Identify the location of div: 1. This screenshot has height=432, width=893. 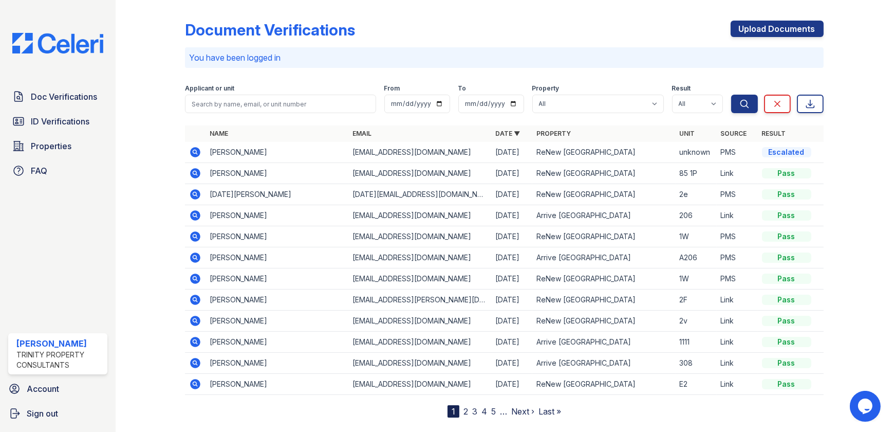
(453, 411).